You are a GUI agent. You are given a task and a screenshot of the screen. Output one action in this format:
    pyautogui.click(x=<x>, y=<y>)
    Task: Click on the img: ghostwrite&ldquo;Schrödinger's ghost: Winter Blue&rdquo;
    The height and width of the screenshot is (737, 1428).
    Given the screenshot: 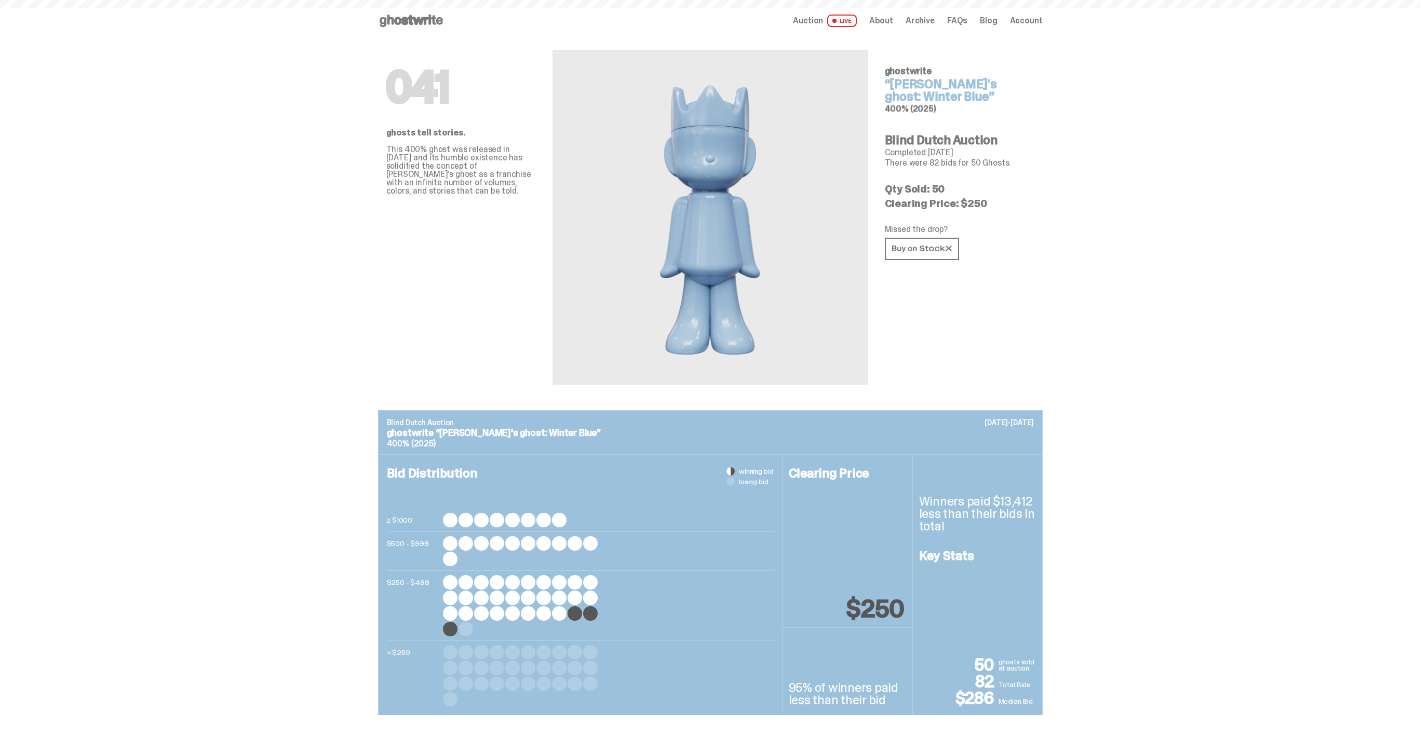 What is the action you would take?
    pyautogui.click(x=710, y=218)
    